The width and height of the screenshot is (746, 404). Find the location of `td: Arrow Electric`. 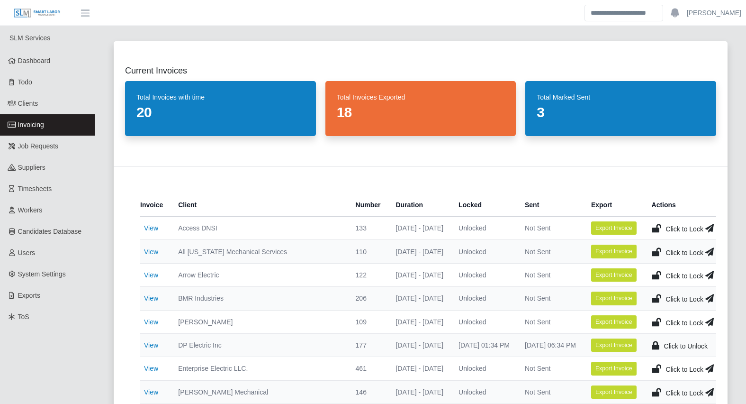

td: Arrow Electric is located at coordinates (259, 274).